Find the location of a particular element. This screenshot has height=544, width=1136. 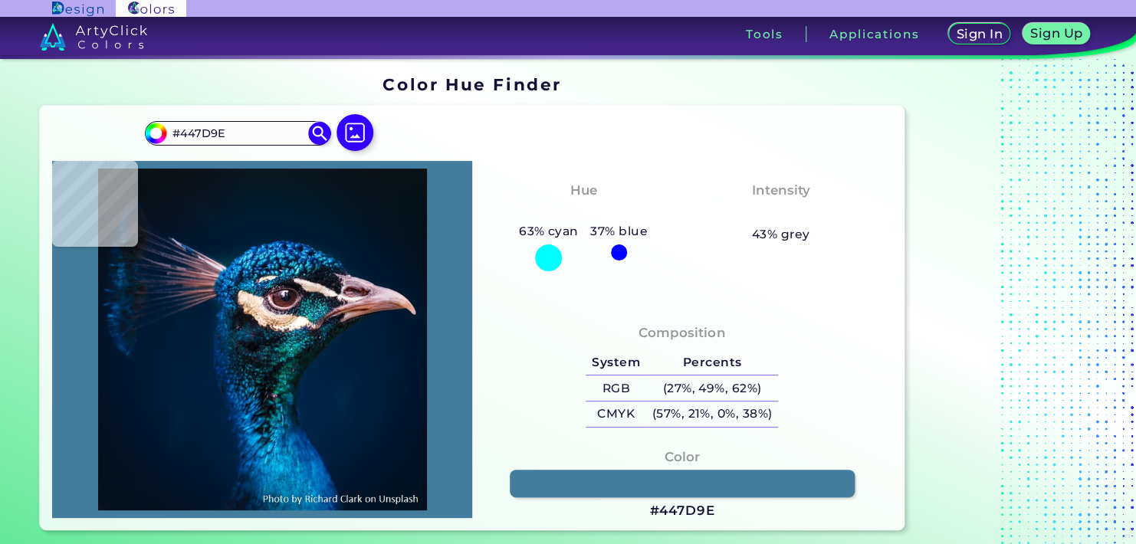

h3: #447D9E is located at coordinates (681, 511).